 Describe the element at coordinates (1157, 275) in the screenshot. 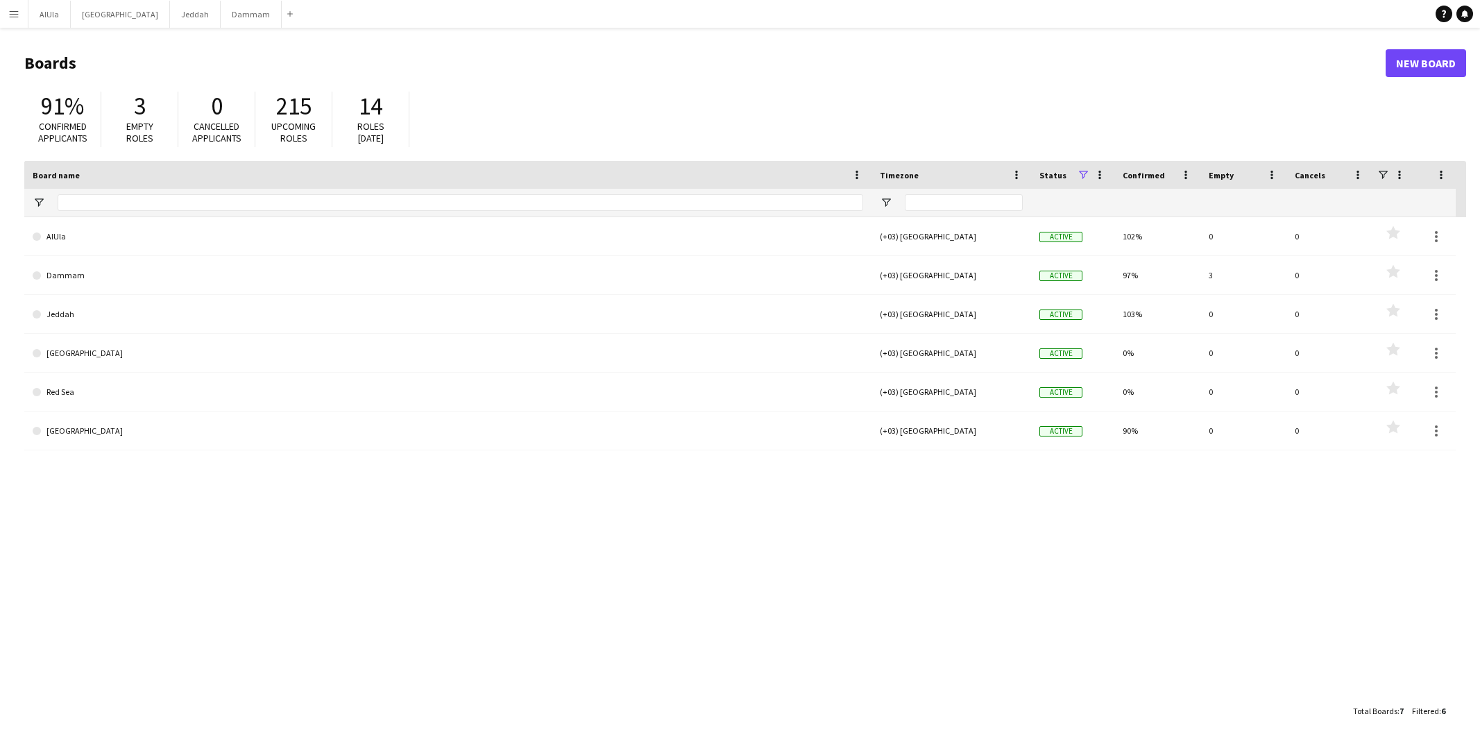

I see `div: 97%` at that location.